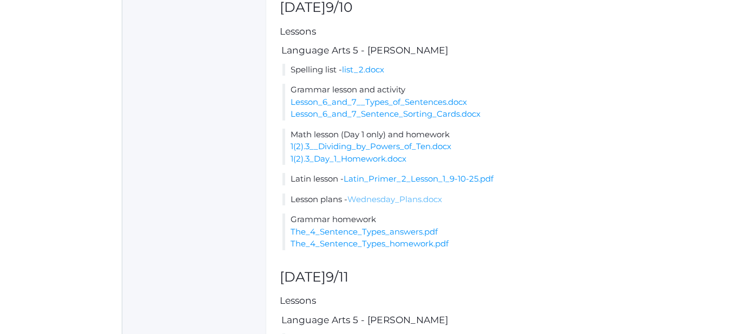  I want to click on a: list_2.docx, so click(363, 69).